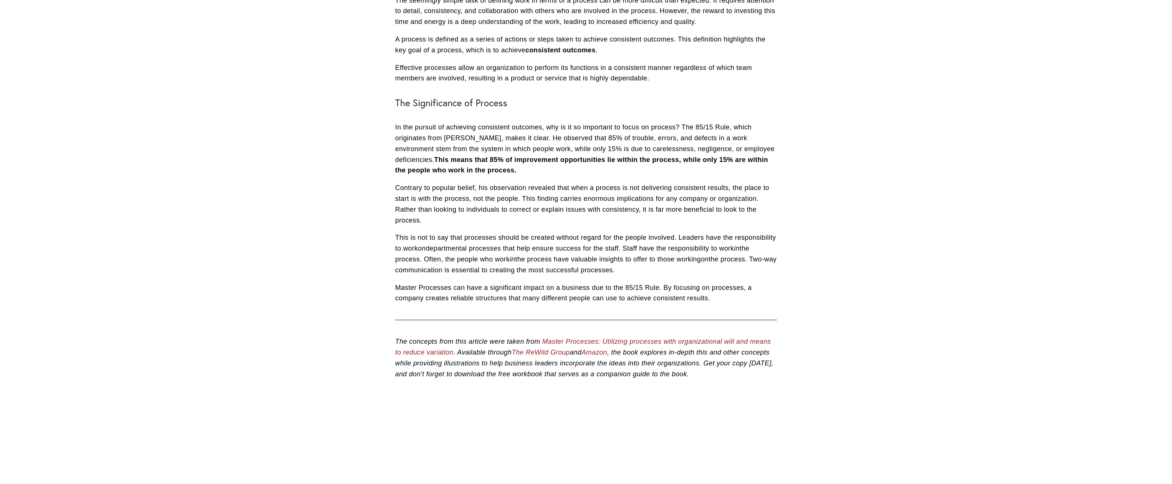 This screenshot has height=484, width=1172. Describe the element at coordinates (594, 353) in the screenshot. I see `a: Amazon` at that location.